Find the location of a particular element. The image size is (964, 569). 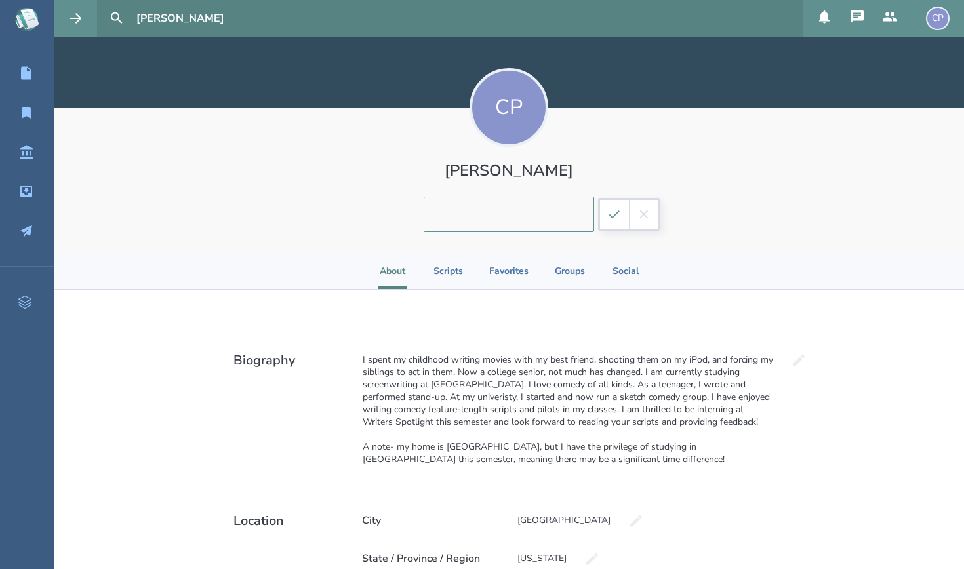

li: Groups is located at coordinates (570, 271).